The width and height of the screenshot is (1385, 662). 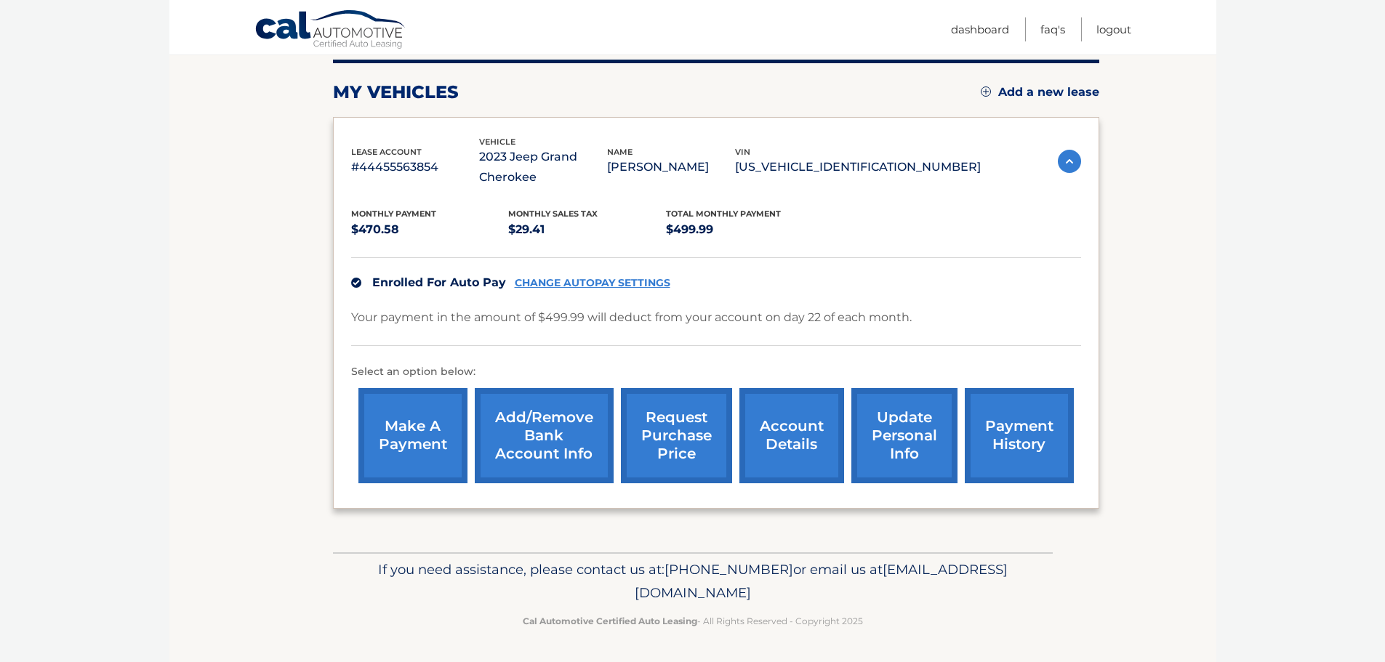 I want to click on img: accordion-active.svg, so click(x=1069, y=161).